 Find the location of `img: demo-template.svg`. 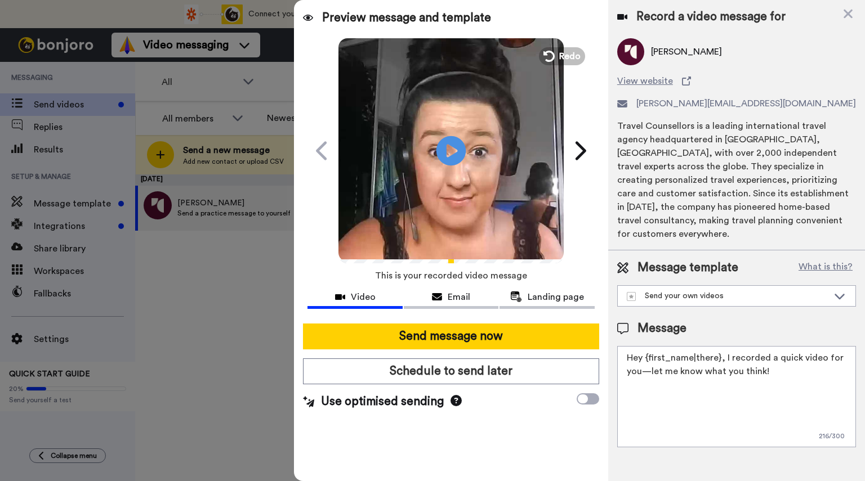

img: demo-template.svg is located at coordinates (631, 297).